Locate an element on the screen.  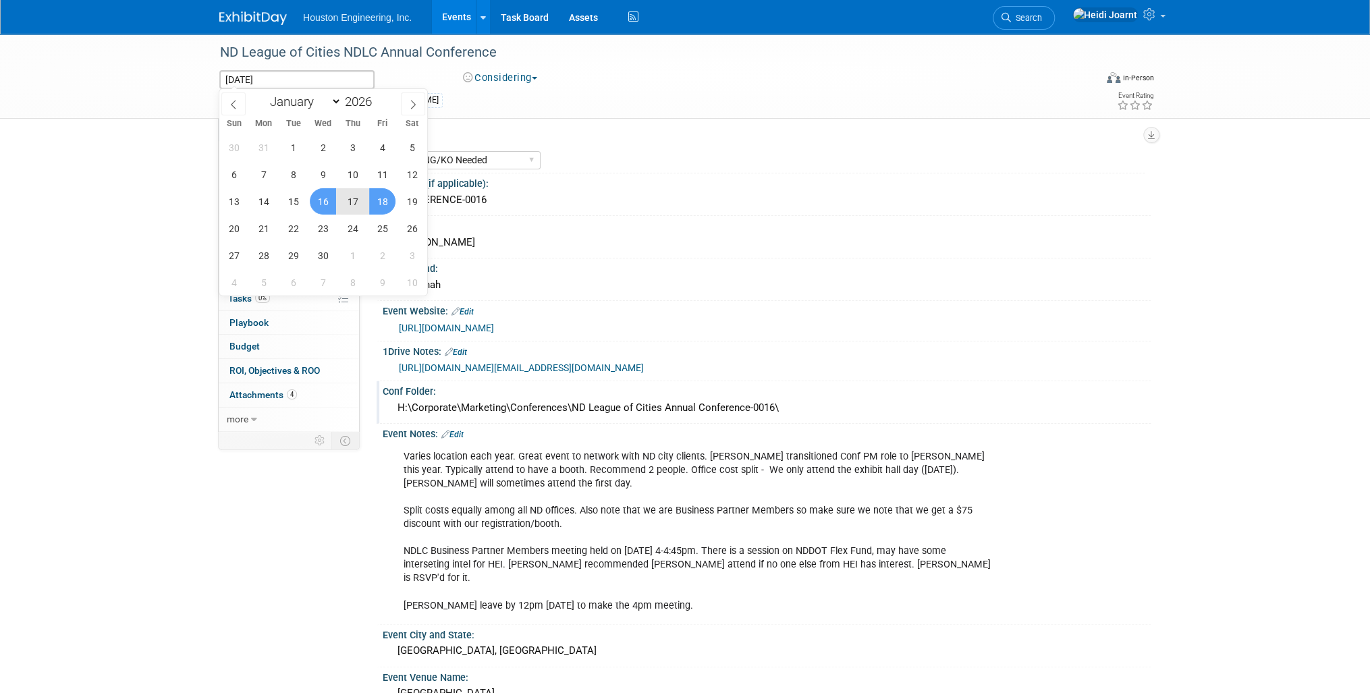
td: Toggle Event Tabs is located at coordinates (346, 441).